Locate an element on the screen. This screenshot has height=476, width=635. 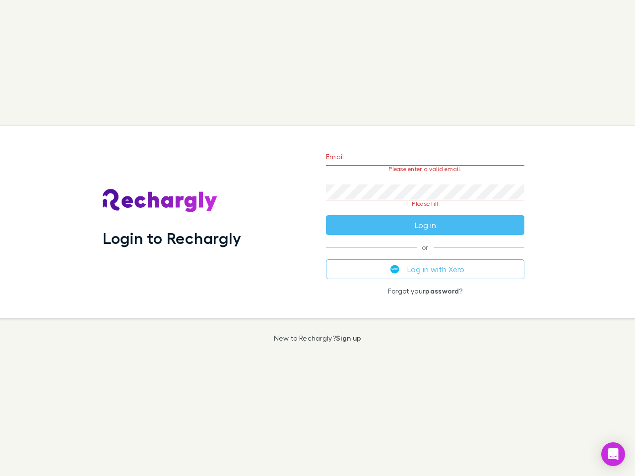
button: Log in is located at coordinates (425, 225).